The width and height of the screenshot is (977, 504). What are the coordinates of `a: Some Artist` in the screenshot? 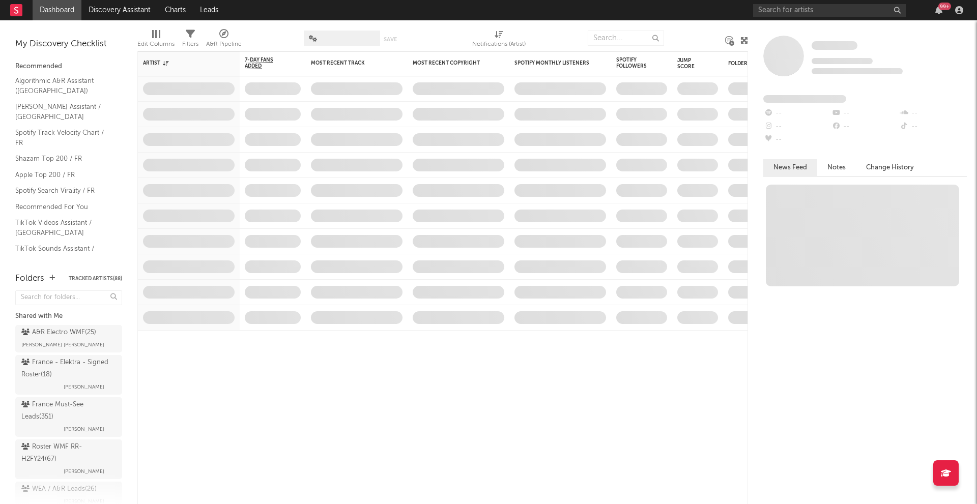 It's located at (834, 46).